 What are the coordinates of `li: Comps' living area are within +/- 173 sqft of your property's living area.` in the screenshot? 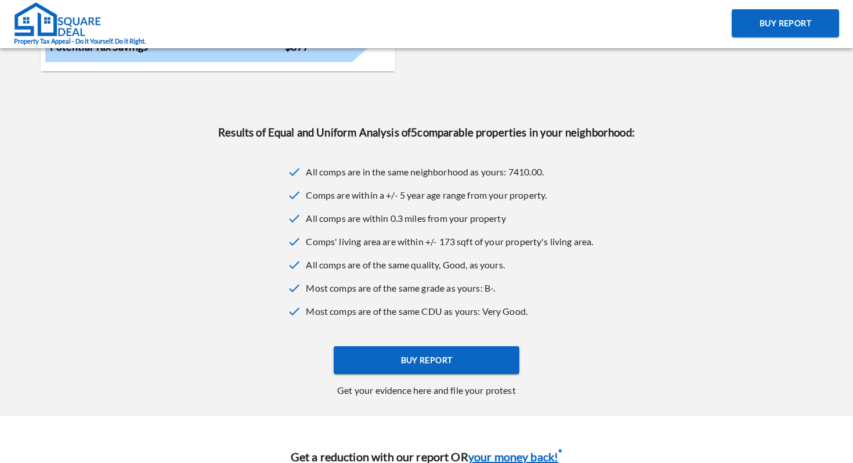 It's located at (438, 241).